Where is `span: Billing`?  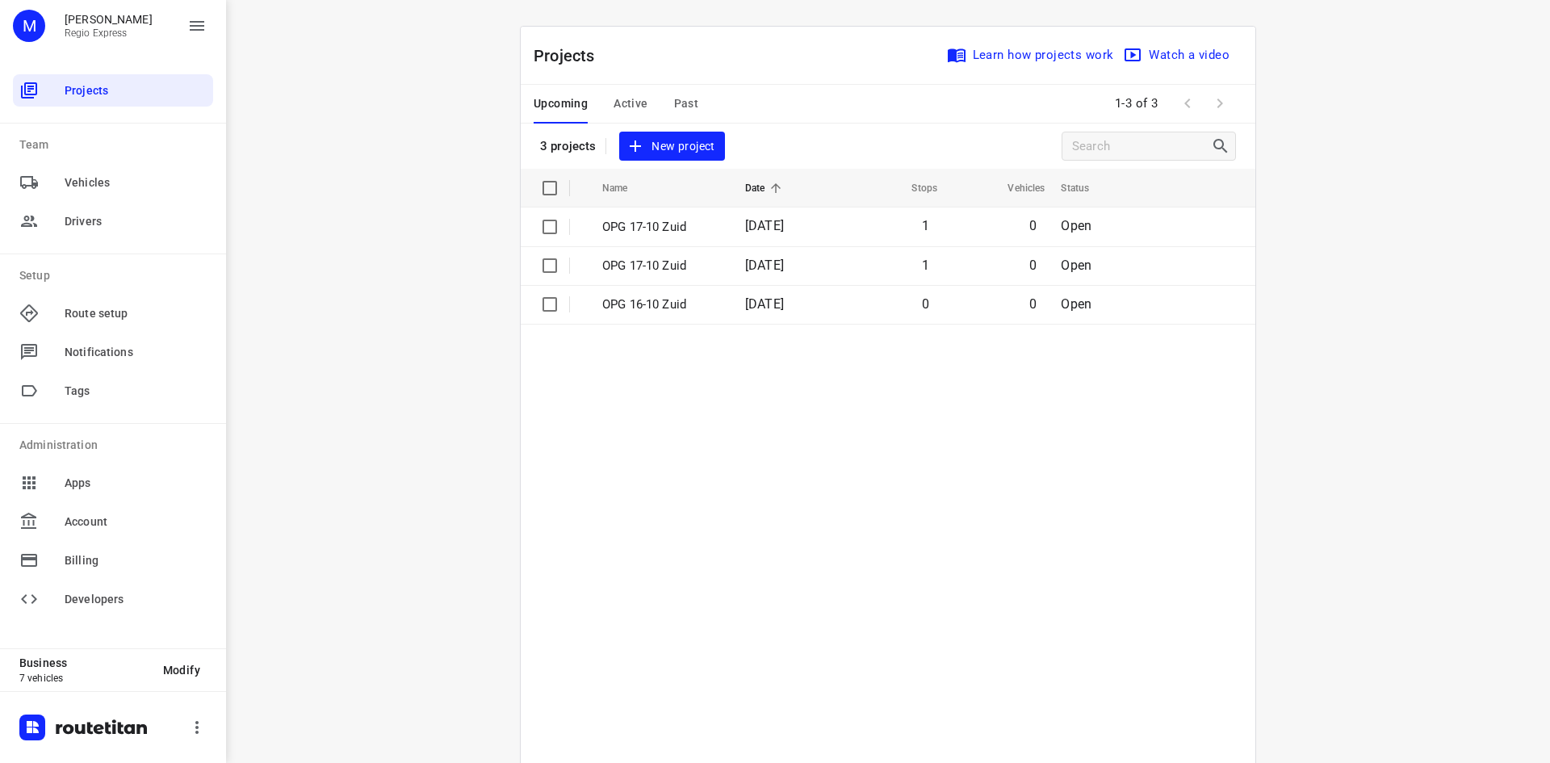 span: Billing is located at coordinates (136, 560).